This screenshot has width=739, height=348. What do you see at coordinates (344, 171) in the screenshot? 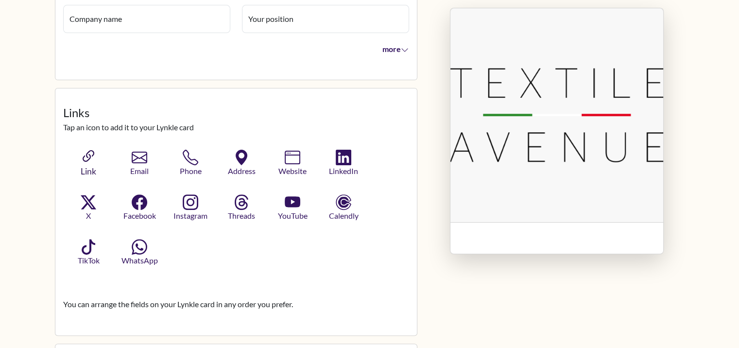
I see `span: LinkedIn` at bounding box center [344, 171].